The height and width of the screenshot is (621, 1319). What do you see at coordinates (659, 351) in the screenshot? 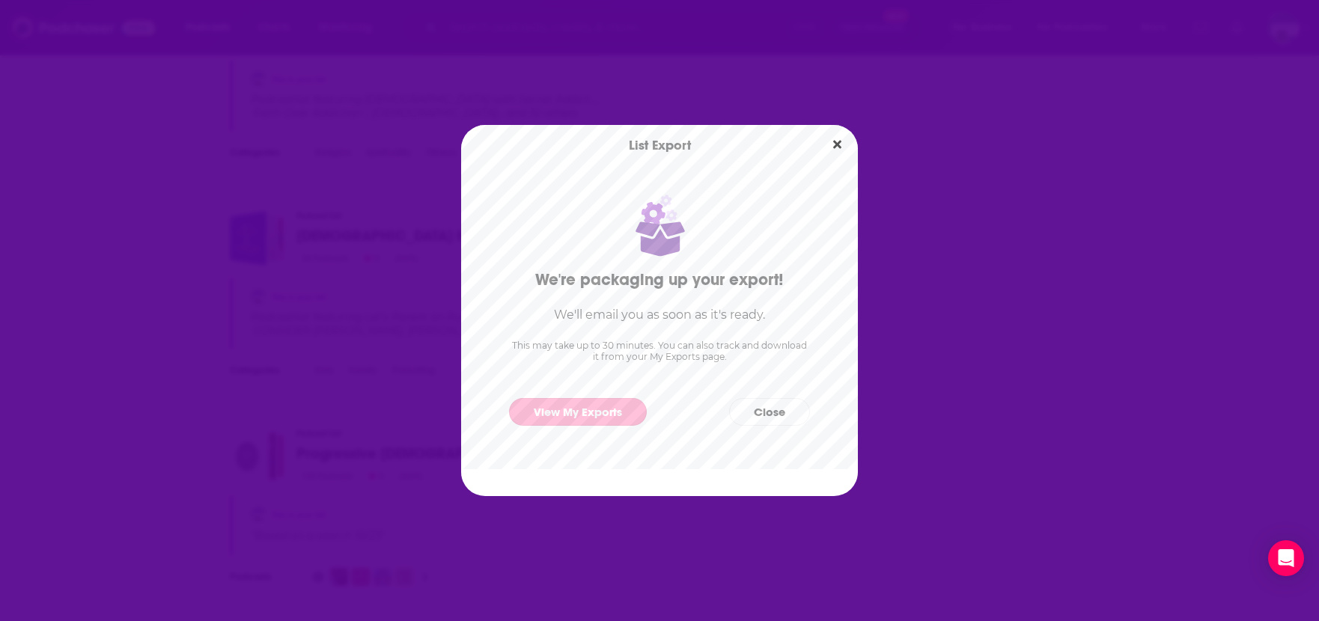
I see `p: This may take up to 30 minutes. You can also track and download it from your My Exports page.` at bounding box center [659, 351].